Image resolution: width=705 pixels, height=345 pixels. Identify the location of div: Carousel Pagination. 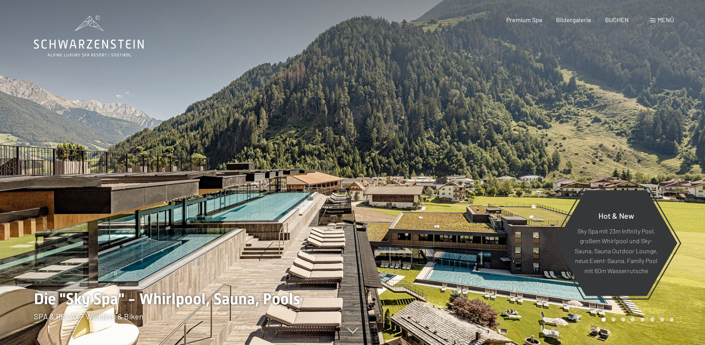
(636, 320).